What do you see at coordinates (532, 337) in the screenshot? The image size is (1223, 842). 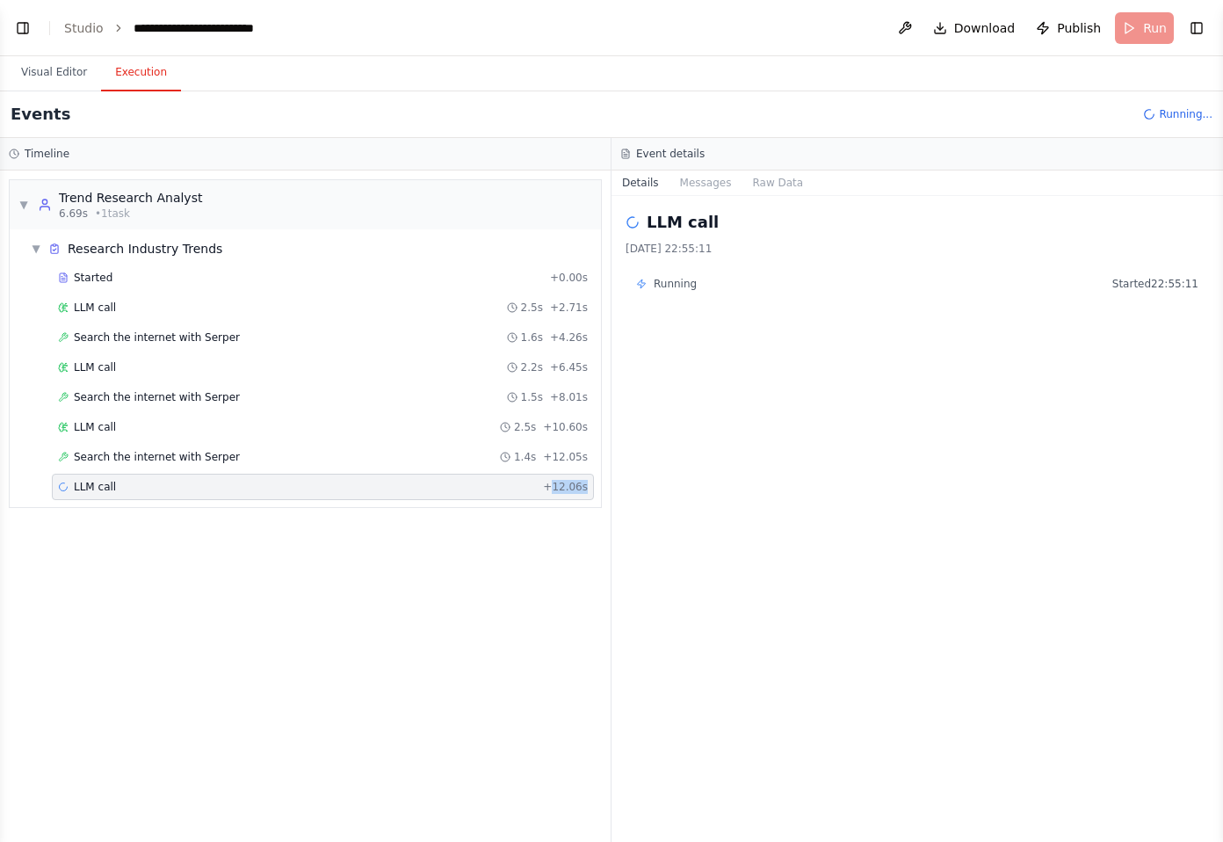 I see `span: 1.6s` at bounding box center [532, 337].